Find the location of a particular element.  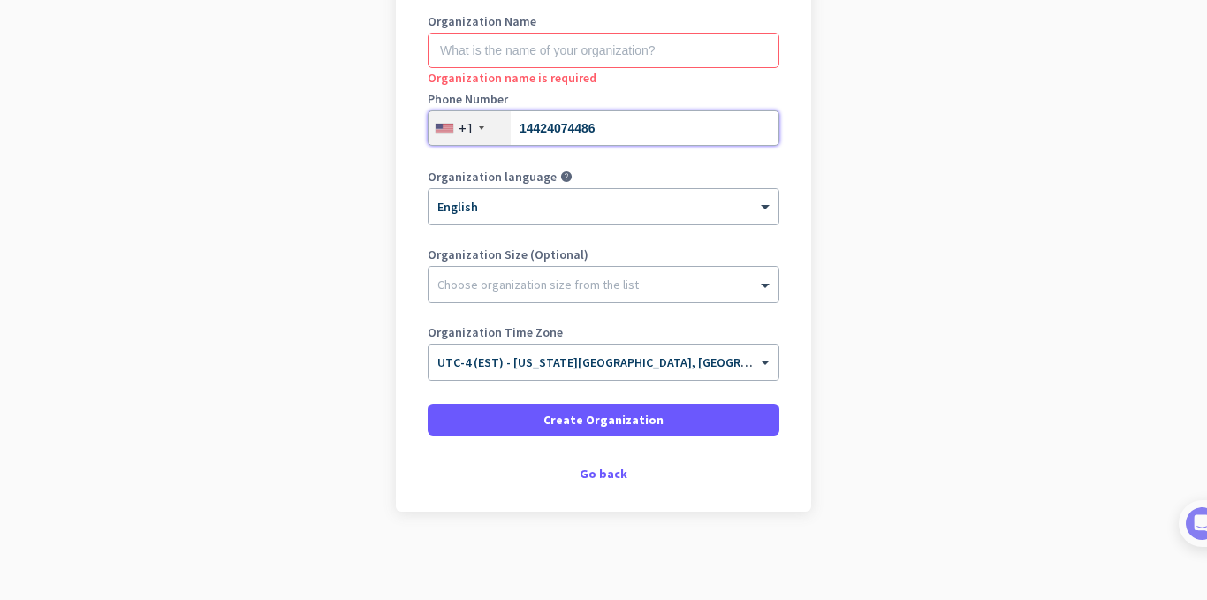

label: Organization language is located at coordinates (492, 177).